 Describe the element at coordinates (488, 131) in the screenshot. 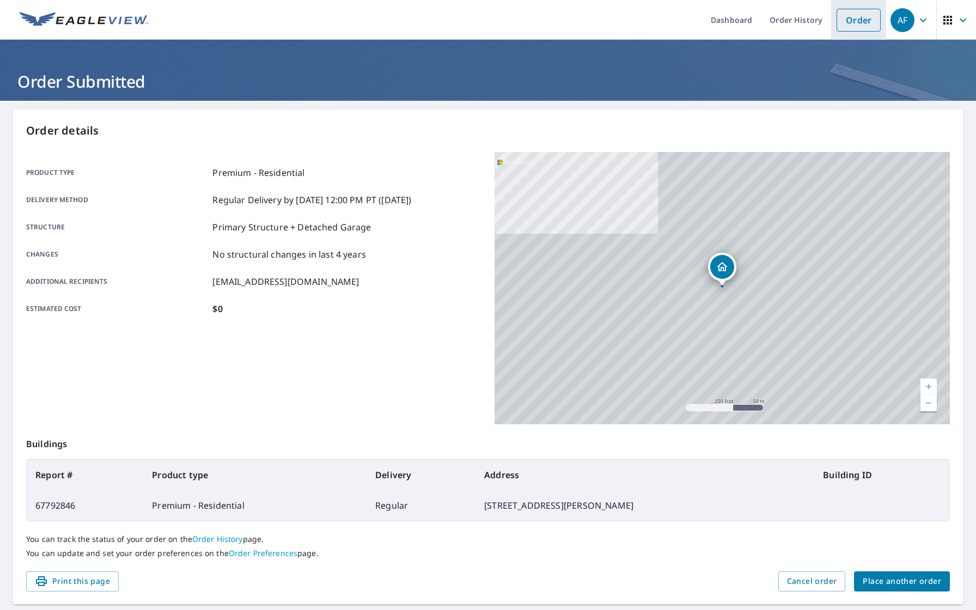

I see `p: Order details` at that location.